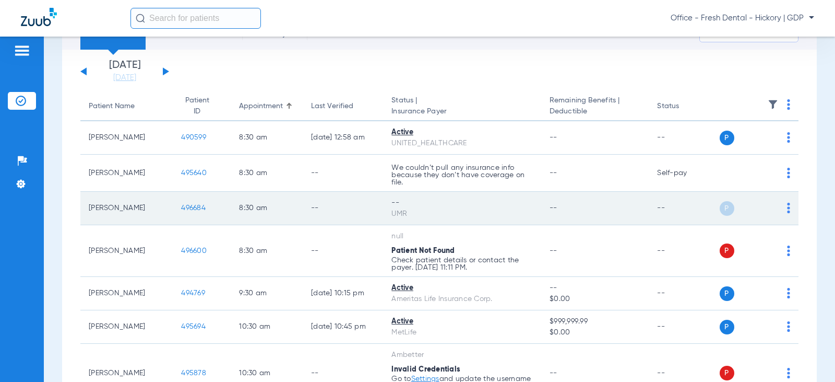  Describe the element at coordinates (773, 104) in the screenshot. I see `img: filter.svg` at that location.